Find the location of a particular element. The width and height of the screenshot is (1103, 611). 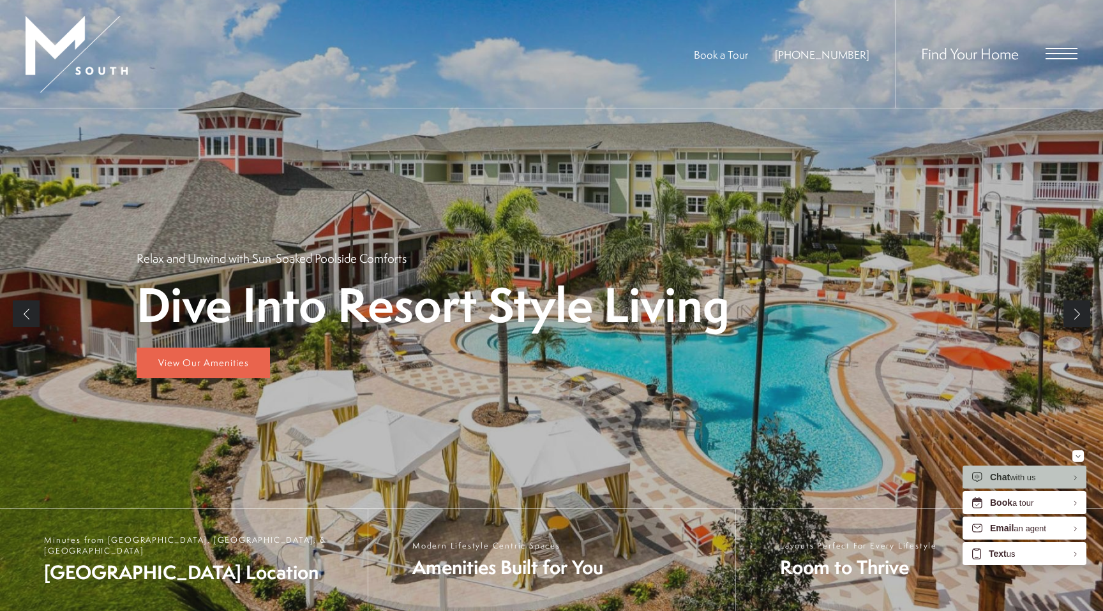

a: Book a Tour is located at coordinates (721, 55).